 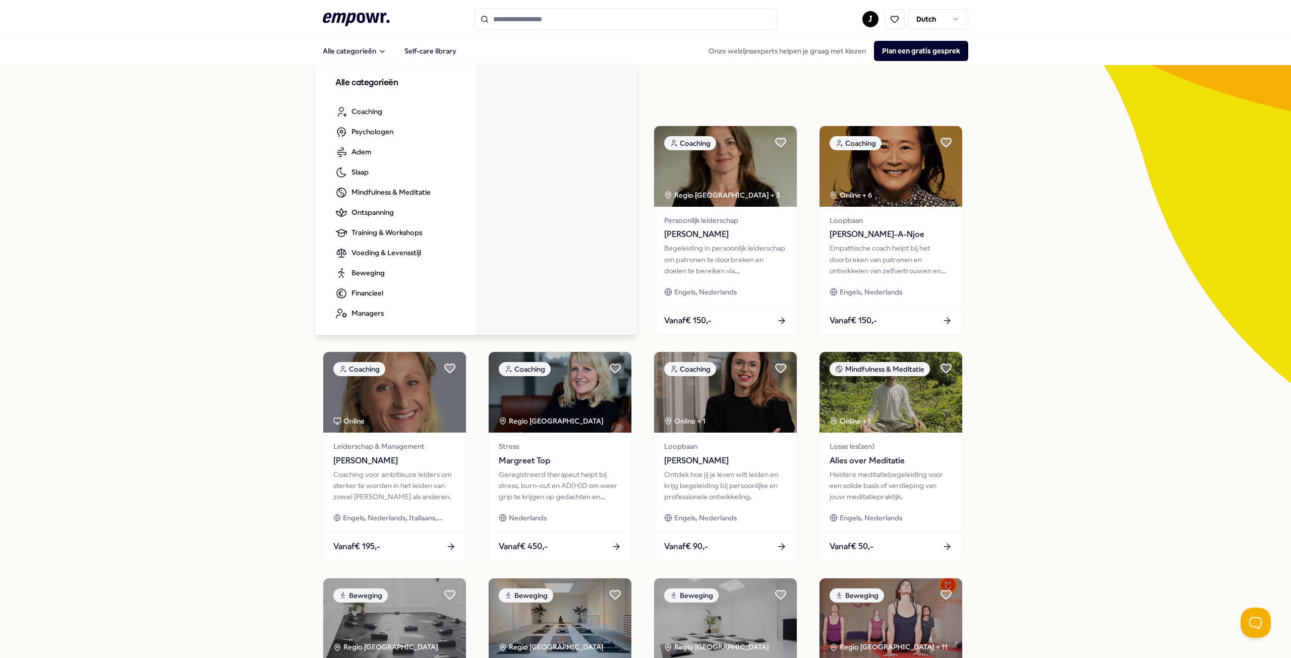 I want to click on div: Online + 6, so click(x=851, y=195).